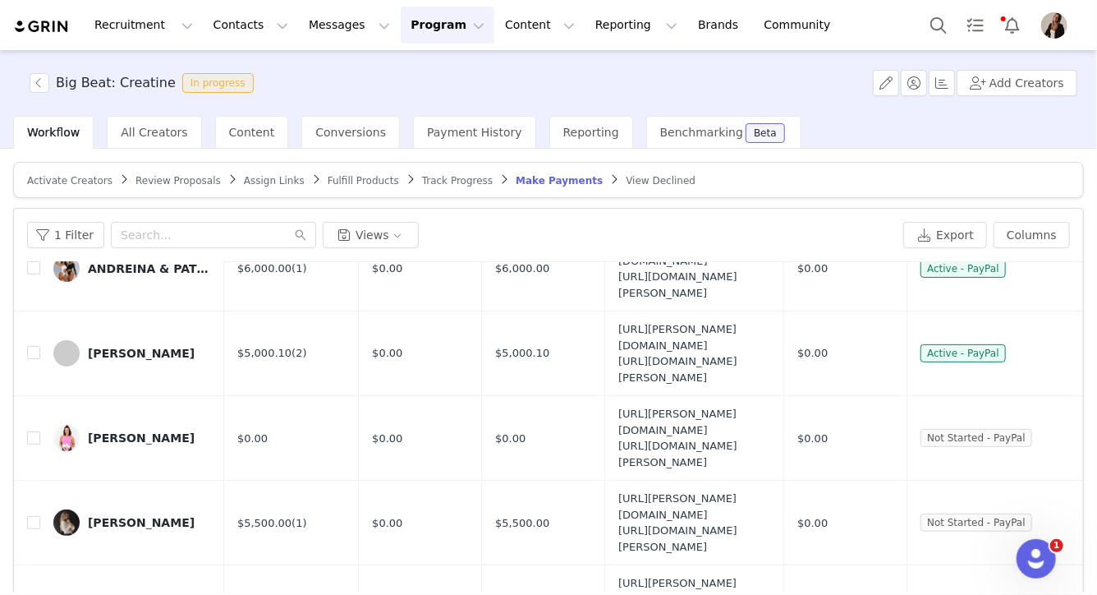  What do you see at coordinates (1057, 545) in the screenshot?
I see `span: 1` at bounding box center [1057, 545].